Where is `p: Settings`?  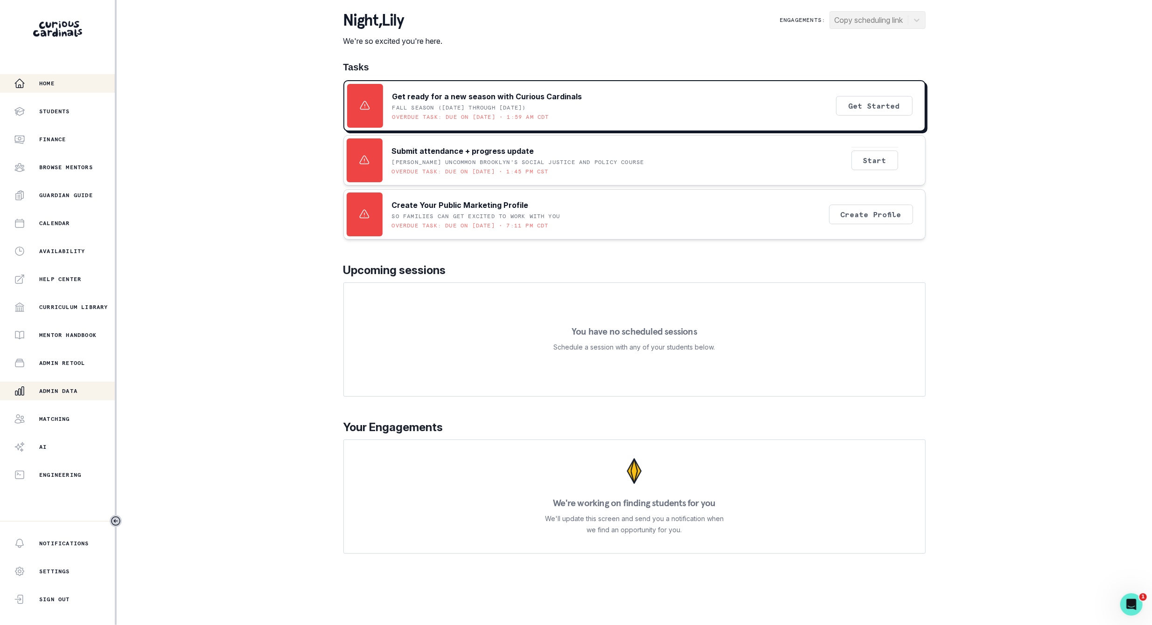
p: Settings is located at coordinates (55, 572).